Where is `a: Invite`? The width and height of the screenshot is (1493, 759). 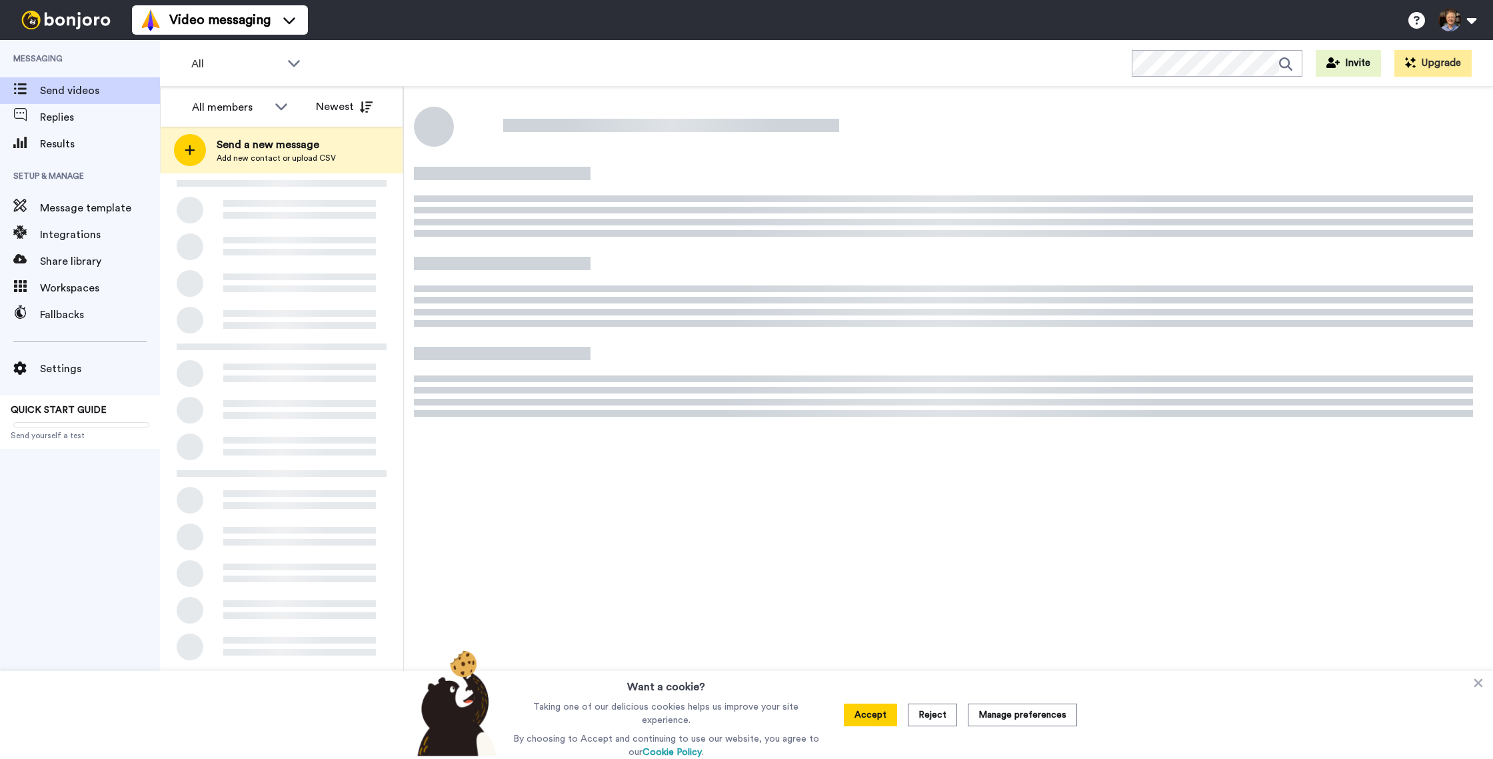 a: Invite is located at coordinates (1349, 63).